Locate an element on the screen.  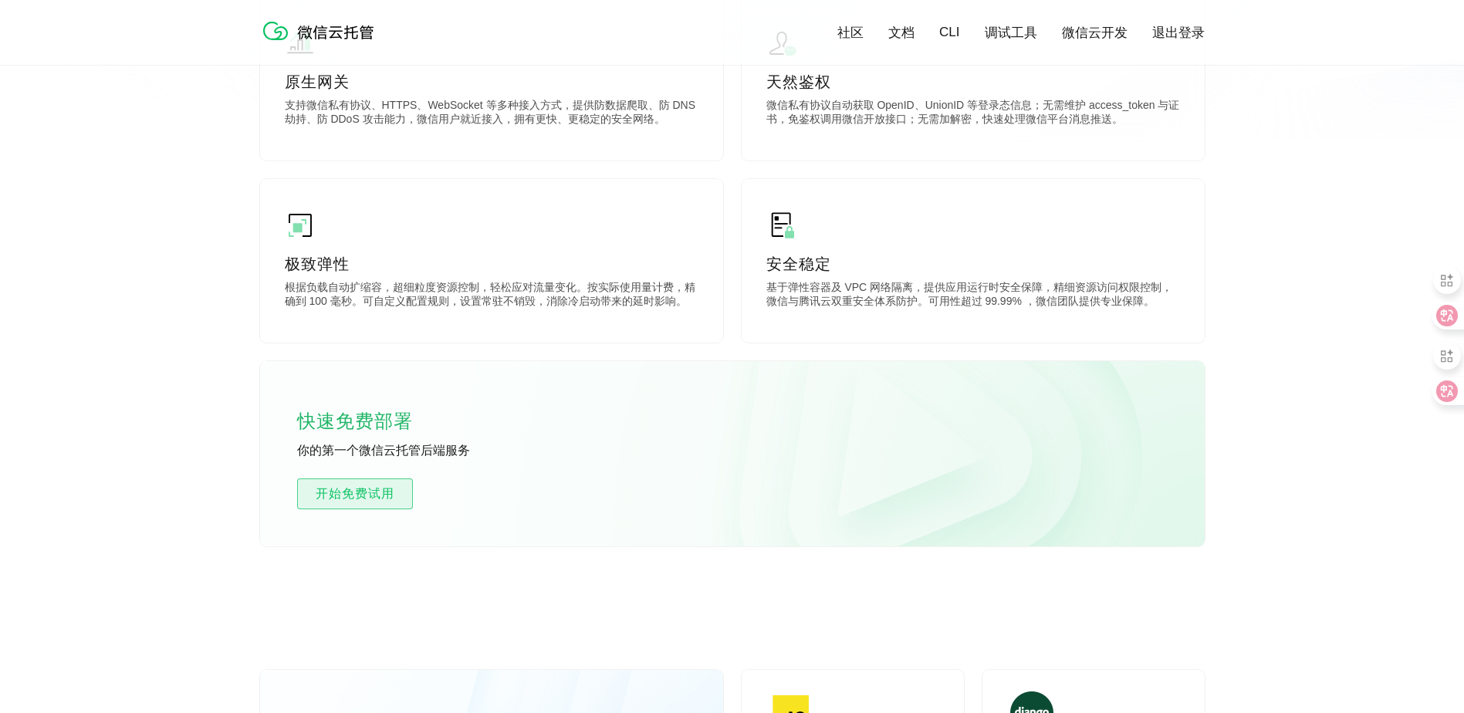
p: 快速免费部署 is located at coordinates (374, 421).